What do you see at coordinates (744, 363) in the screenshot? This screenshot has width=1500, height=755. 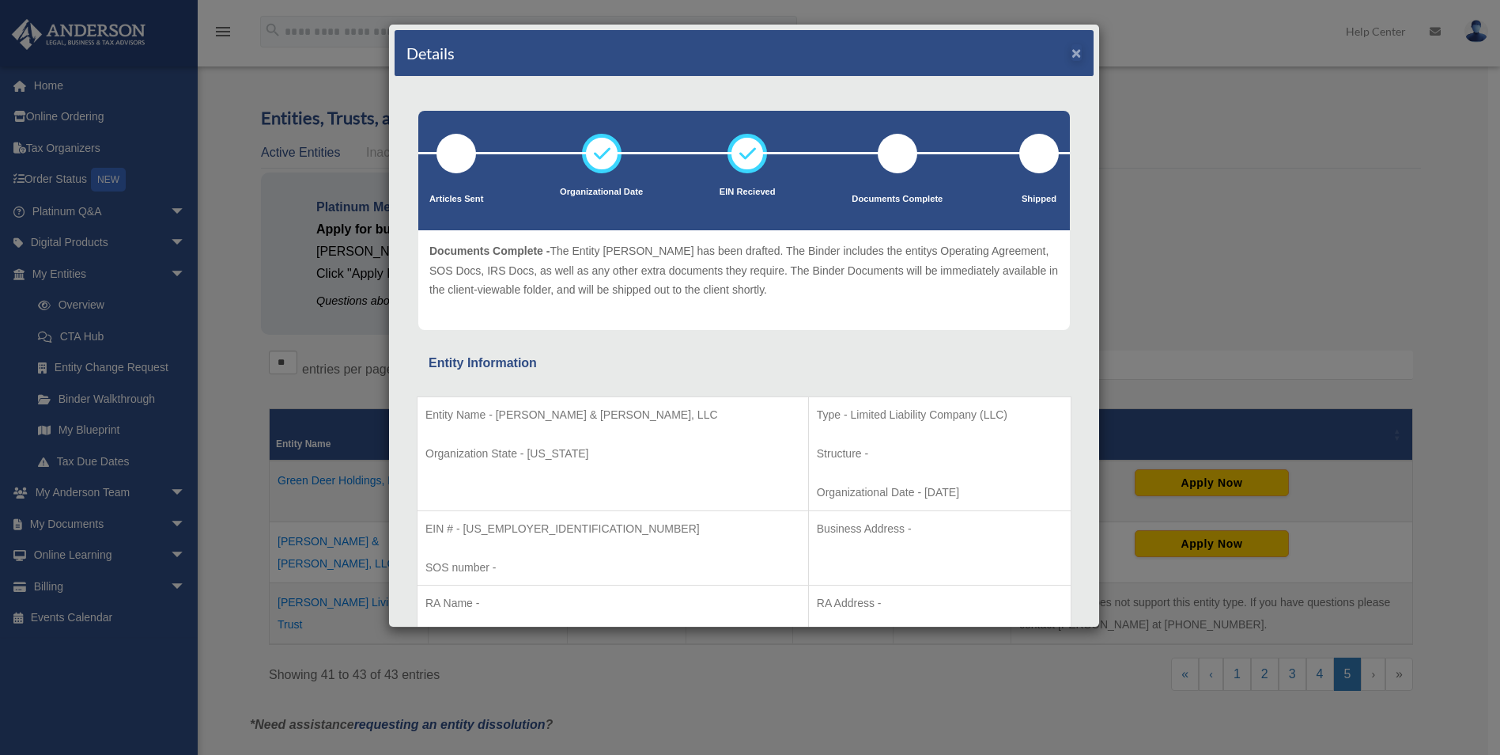 I see `div: Entity Information` at bounding box center [744, 363].